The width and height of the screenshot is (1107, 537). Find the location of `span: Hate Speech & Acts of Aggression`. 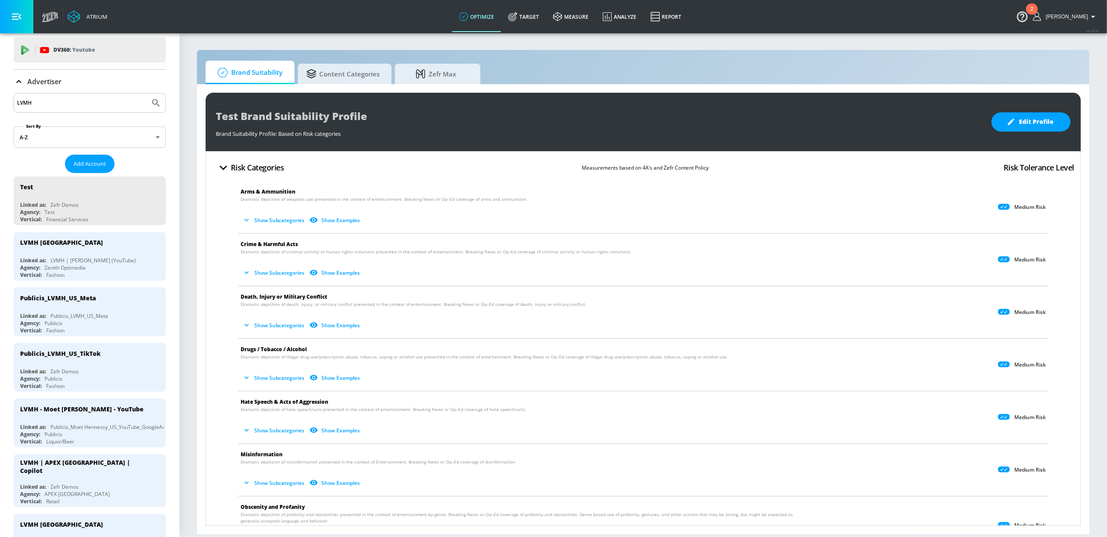

span: Hate Speech & Acts of Aggression is located at coordinates (284, 402).